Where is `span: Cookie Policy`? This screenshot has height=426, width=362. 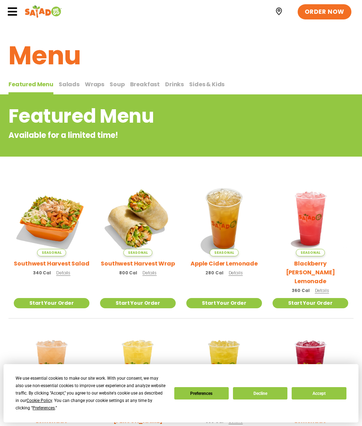
span: Cookie Policy is located at coordinates (39, 400).